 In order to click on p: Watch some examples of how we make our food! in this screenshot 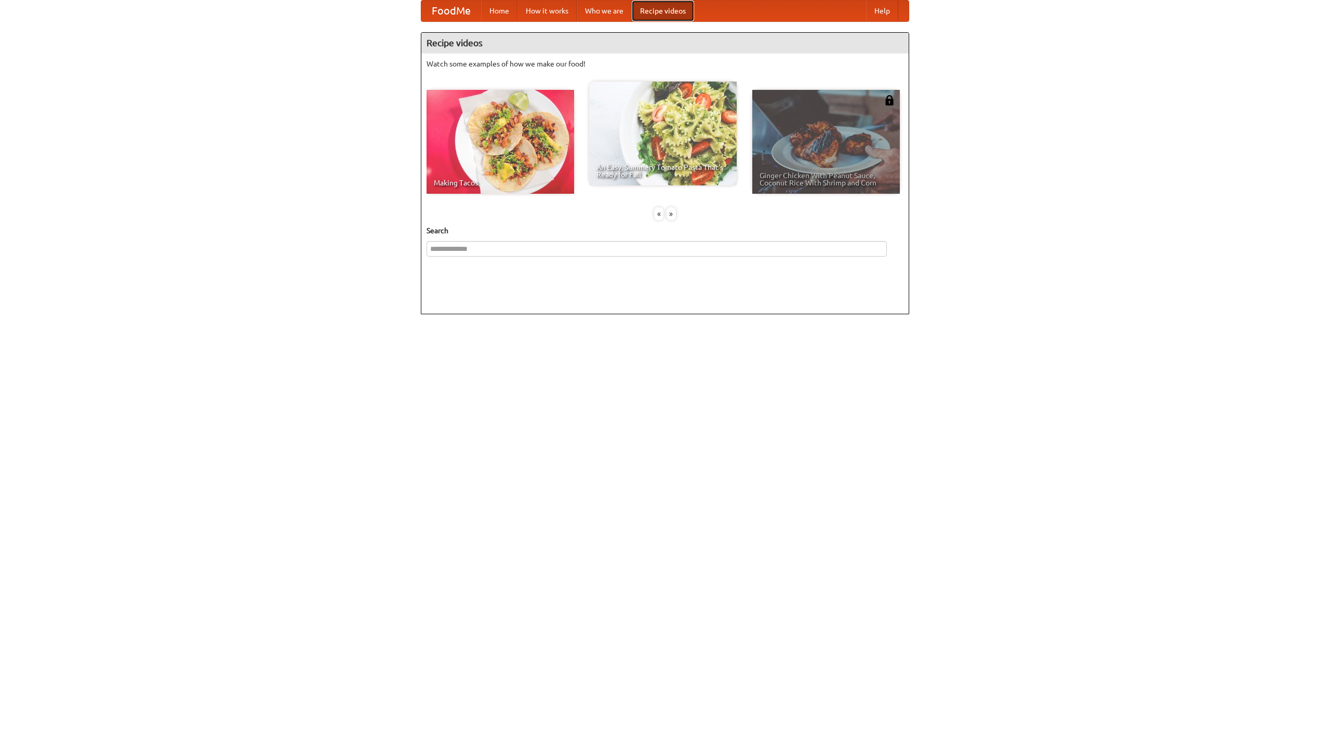, I will do `click(665, 64)`.